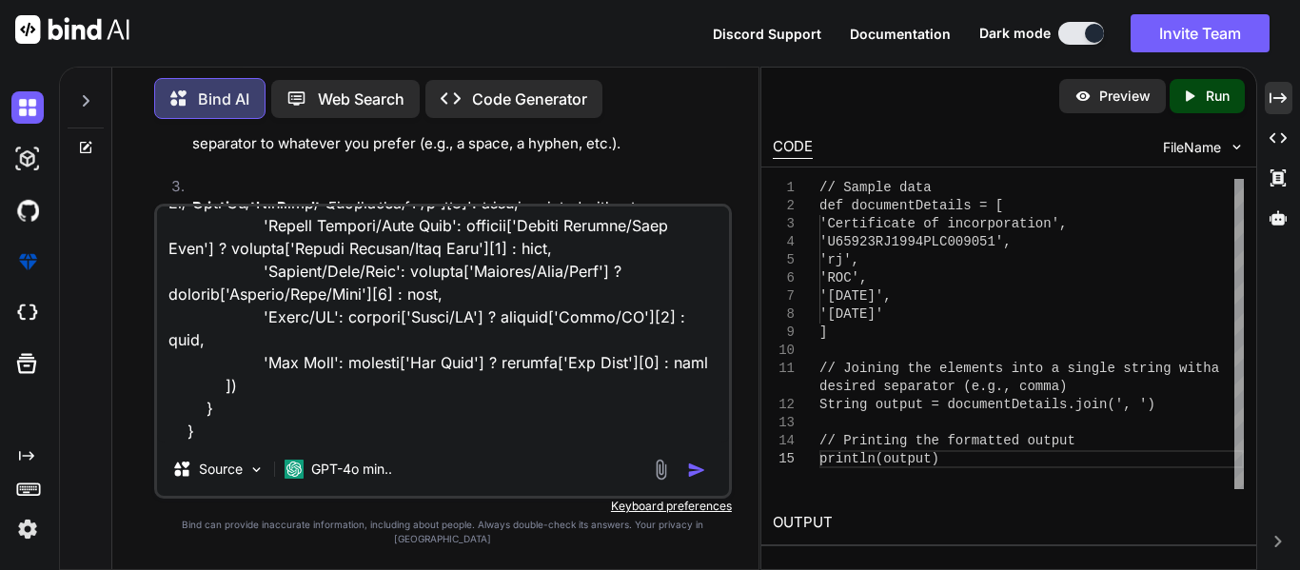 The image size is (1300, 570). Describe the element at coordinates (256, 469) in the screenshot. I see `img: Pick Models` at that location.